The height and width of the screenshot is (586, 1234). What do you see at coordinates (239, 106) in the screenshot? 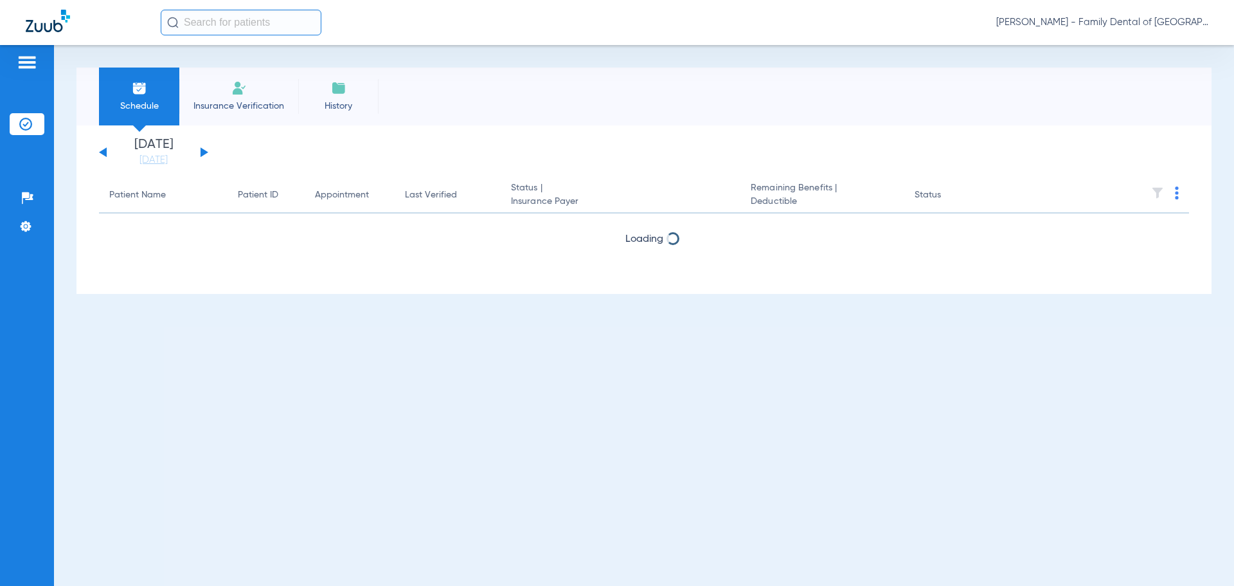
I see `span: Insurance Verification` at bounding box center [239, 106].